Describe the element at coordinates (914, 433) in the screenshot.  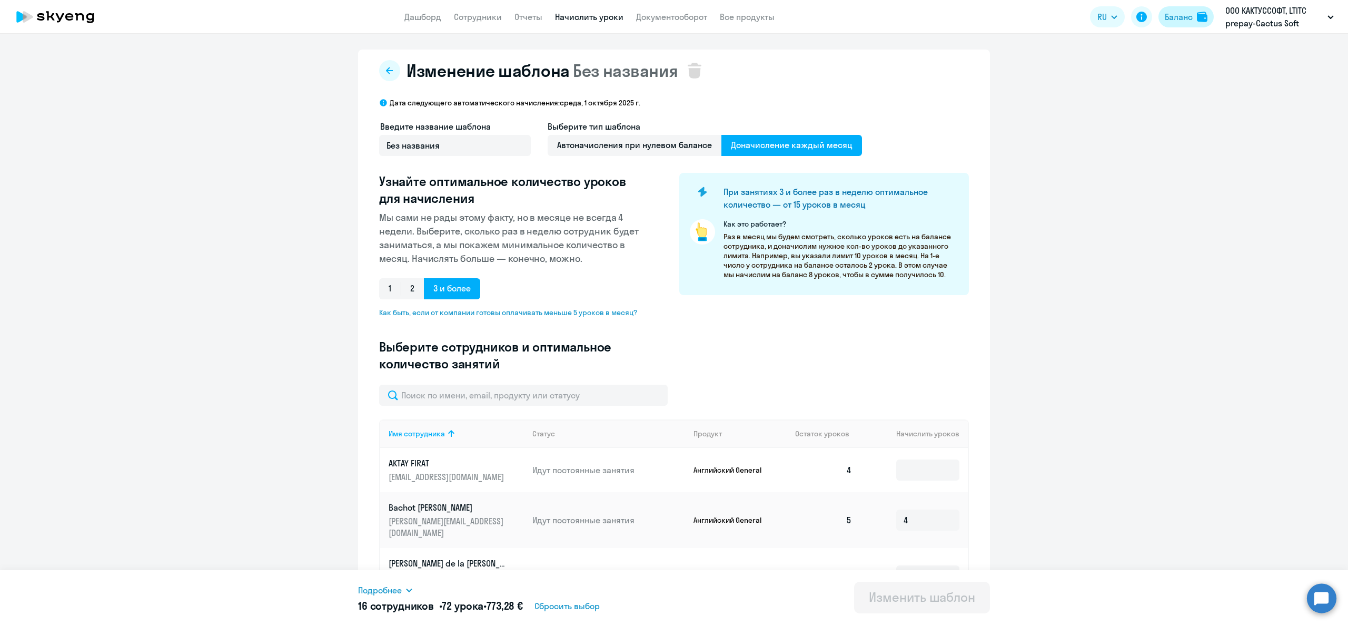
I see `th: Начислить уроков` at that location.